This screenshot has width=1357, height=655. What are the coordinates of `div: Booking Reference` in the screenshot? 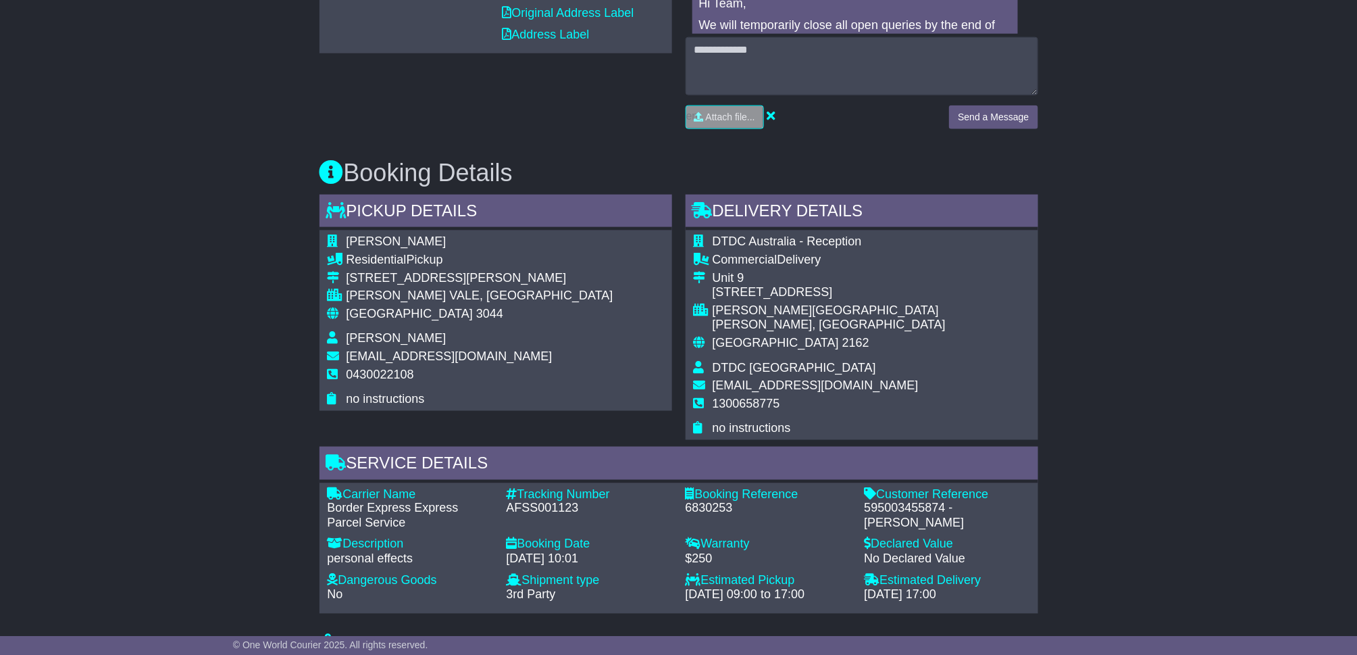 It's located at (768, 495).